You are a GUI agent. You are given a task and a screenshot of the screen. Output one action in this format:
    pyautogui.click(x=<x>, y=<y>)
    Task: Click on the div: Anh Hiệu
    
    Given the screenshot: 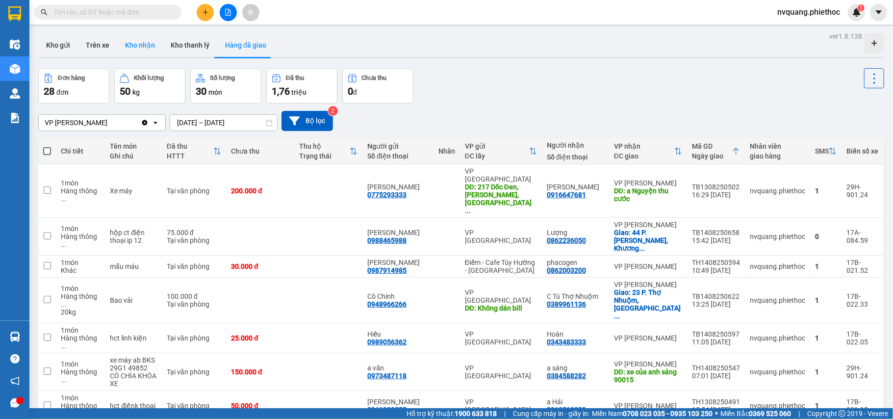 What is the action you would take?
    pyautogui.click(x=398, y=187)
    